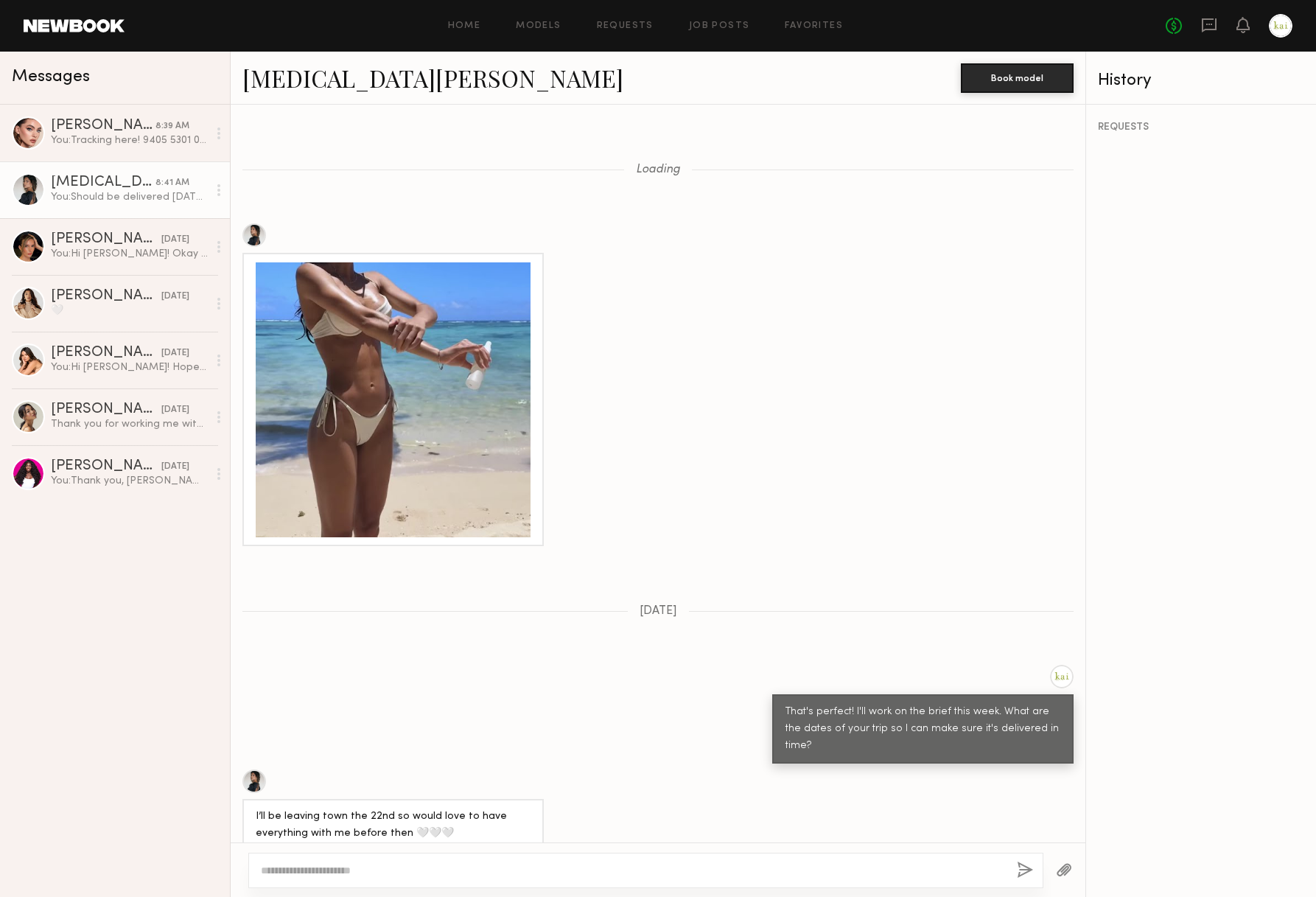 This screenshot has width=1316, height=897. Describe the element at coordinates (538, 26) in the screenshot. I see `a: Models` at that location.